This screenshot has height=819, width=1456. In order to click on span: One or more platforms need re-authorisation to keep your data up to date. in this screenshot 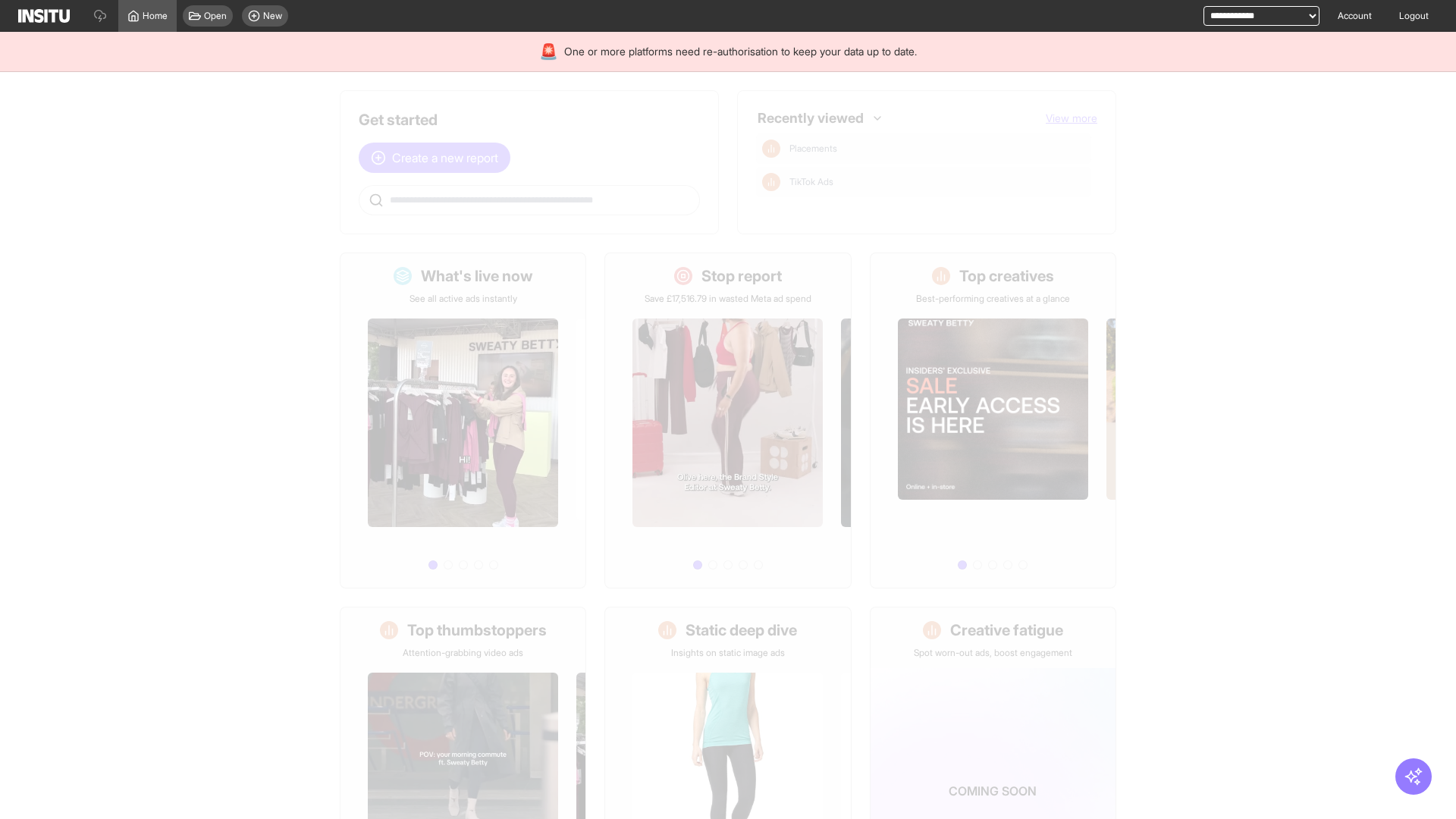, I will do `click(740, 51)`.